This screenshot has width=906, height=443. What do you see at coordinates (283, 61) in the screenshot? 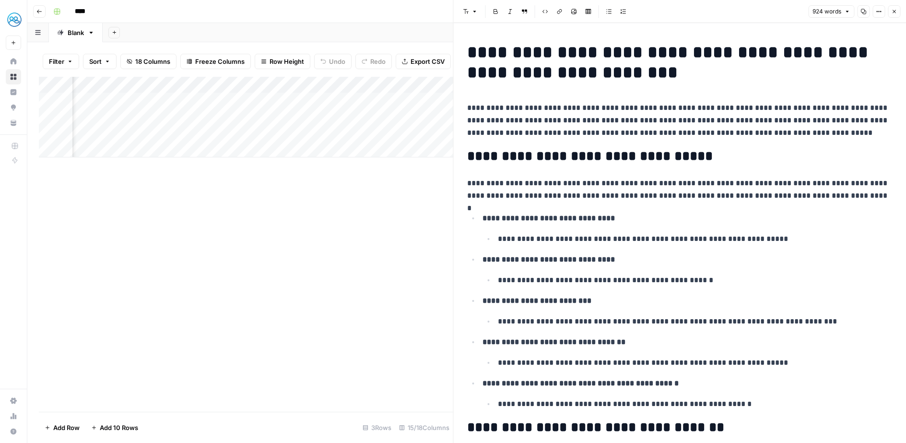
I see `button: Row Height` at bounding box center [283, 61].